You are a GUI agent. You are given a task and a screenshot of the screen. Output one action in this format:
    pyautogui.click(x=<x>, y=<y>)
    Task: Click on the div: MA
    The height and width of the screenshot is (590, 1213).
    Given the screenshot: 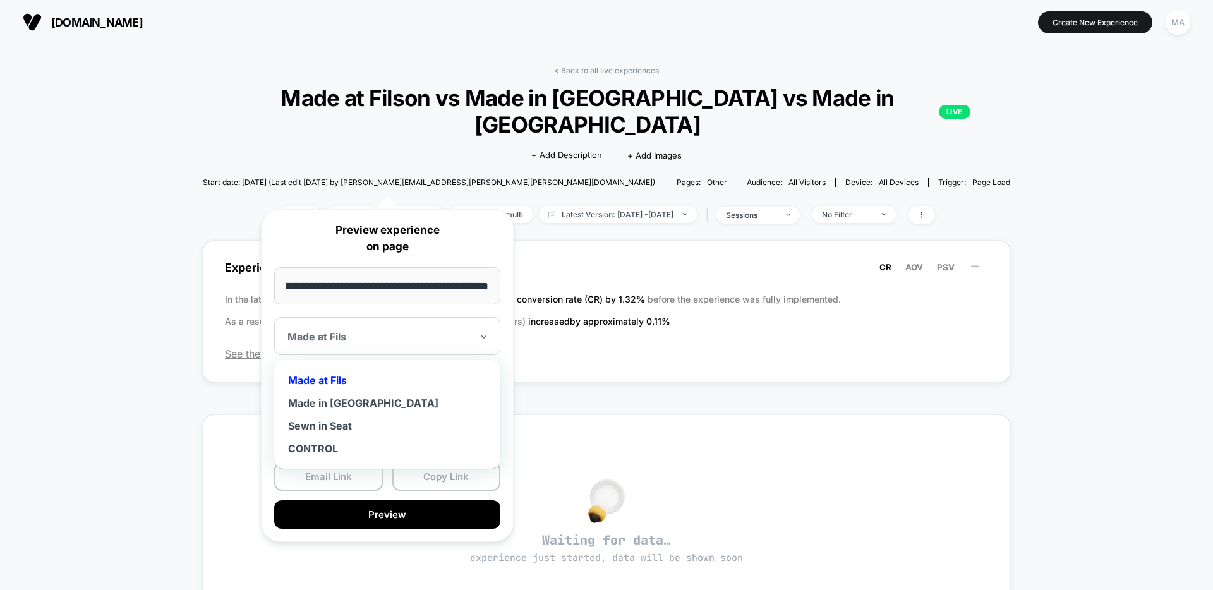 What is the action you would take?
    pyautogui.click(x=1178, y=22)
    